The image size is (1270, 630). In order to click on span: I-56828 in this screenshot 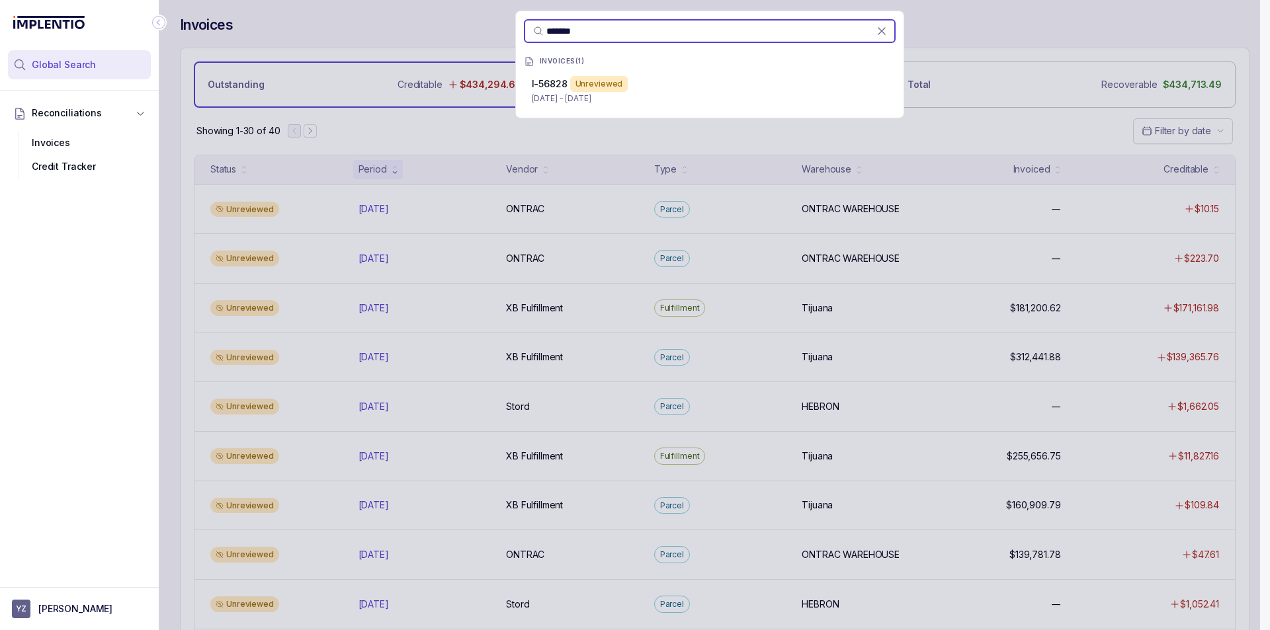, I will do `click(550, 83)`.